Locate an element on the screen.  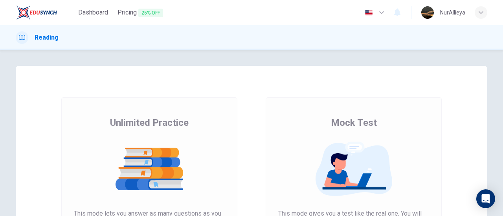
button: Dashboard is located at coordinates (93, 13).